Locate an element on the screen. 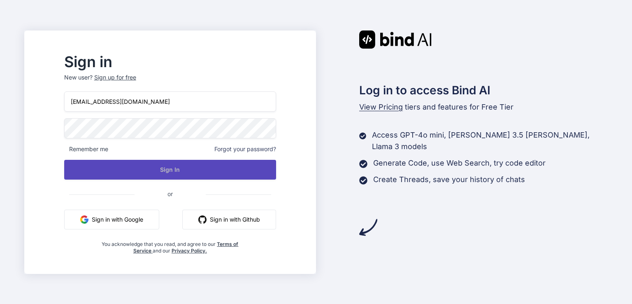  img: Bind AI logo is located at coordinates (395, 39).